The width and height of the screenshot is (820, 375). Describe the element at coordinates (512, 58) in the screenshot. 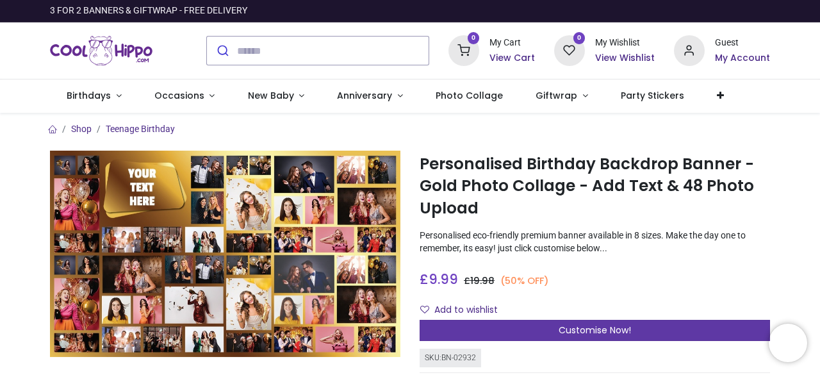

I see `h6: View Cart` at that location.